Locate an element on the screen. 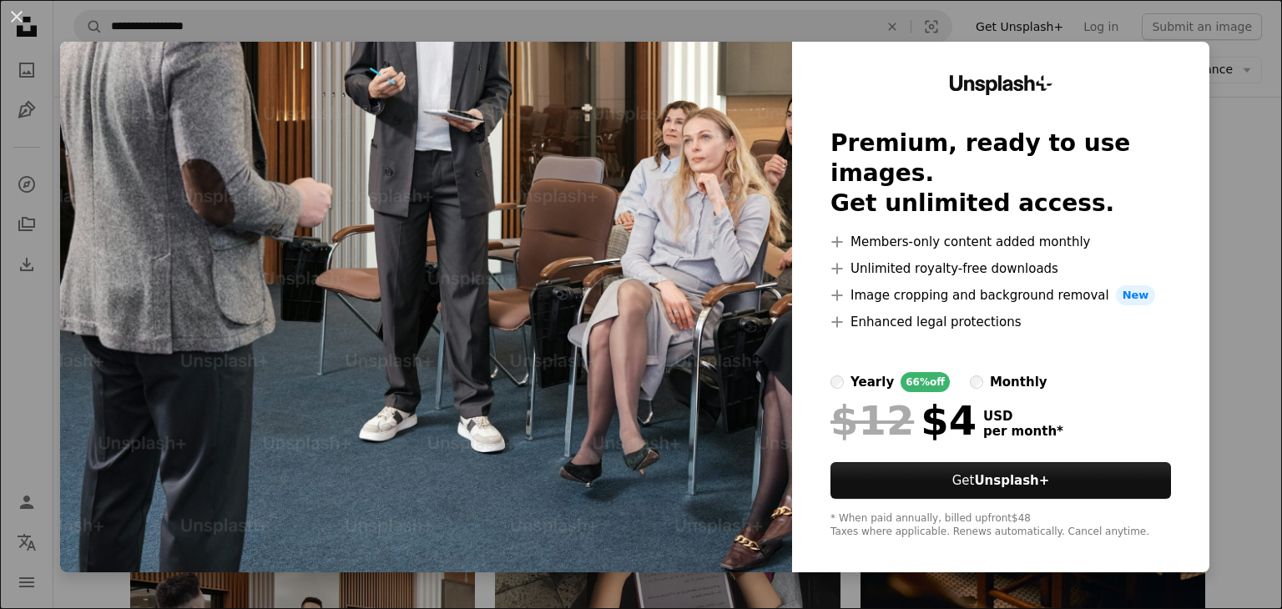 Image resolution: width=1282 pixels, height=609 pixels. li: Members-only content added monthly is located at coordinates (1001, 242).